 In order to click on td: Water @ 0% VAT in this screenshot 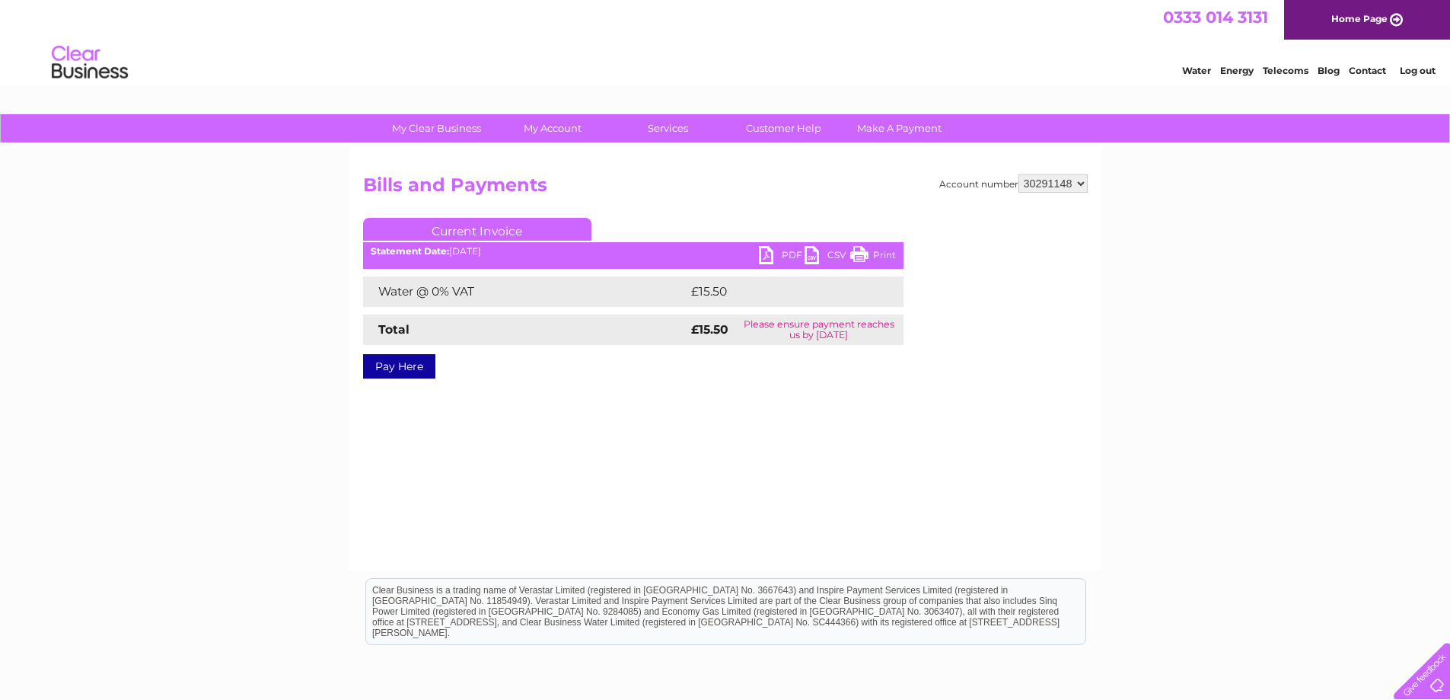, I will do `click(525, 292)`.